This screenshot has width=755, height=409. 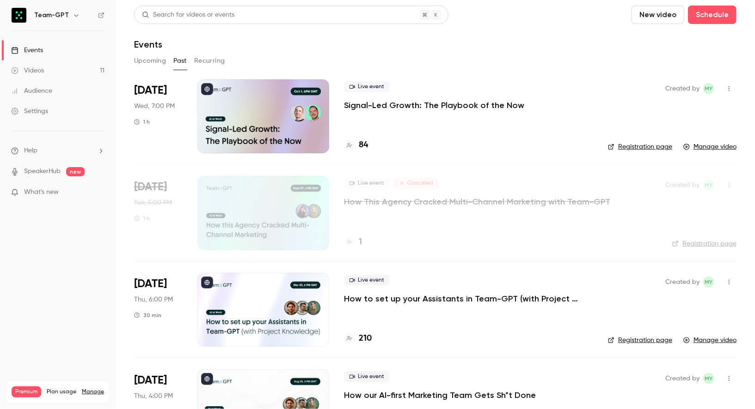 I want to click on p: How to set up your Assistants in Team-GPT (with Project Knowledge), so click(x=468, y=299).